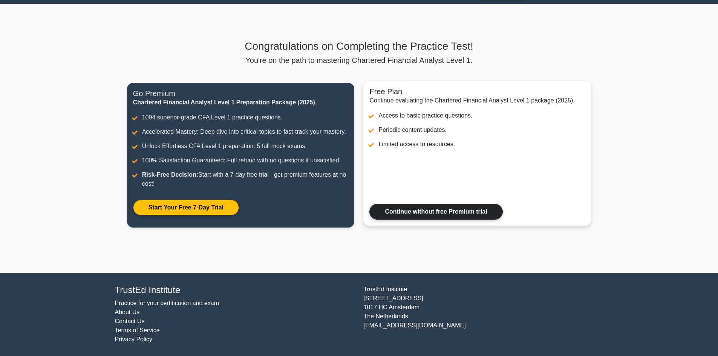  Describe the element at coordinates (167, 303) in the screenshot. I see `a: Practice for your certification and exam` at that location.